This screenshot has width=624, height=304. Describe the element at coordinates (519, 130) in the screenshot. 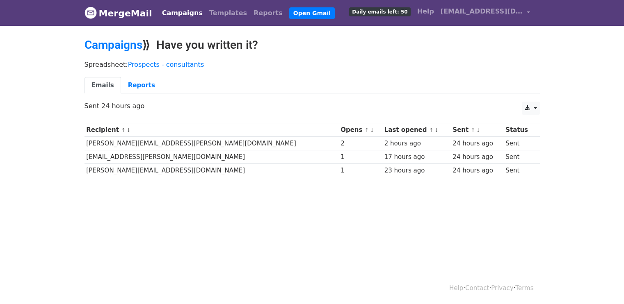

I see `th: Status` at that location.